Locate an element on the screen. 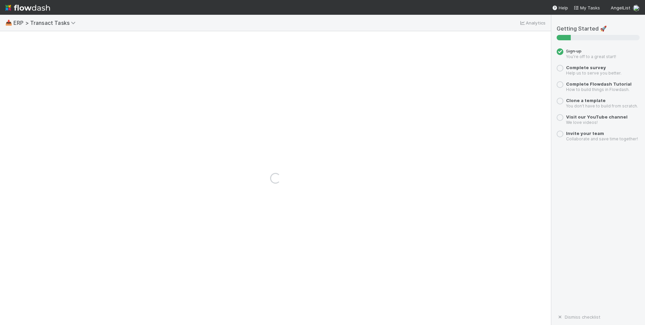 This screenshot has height=325, width=645. a: Invite your team is located at coordinates (585, 133).